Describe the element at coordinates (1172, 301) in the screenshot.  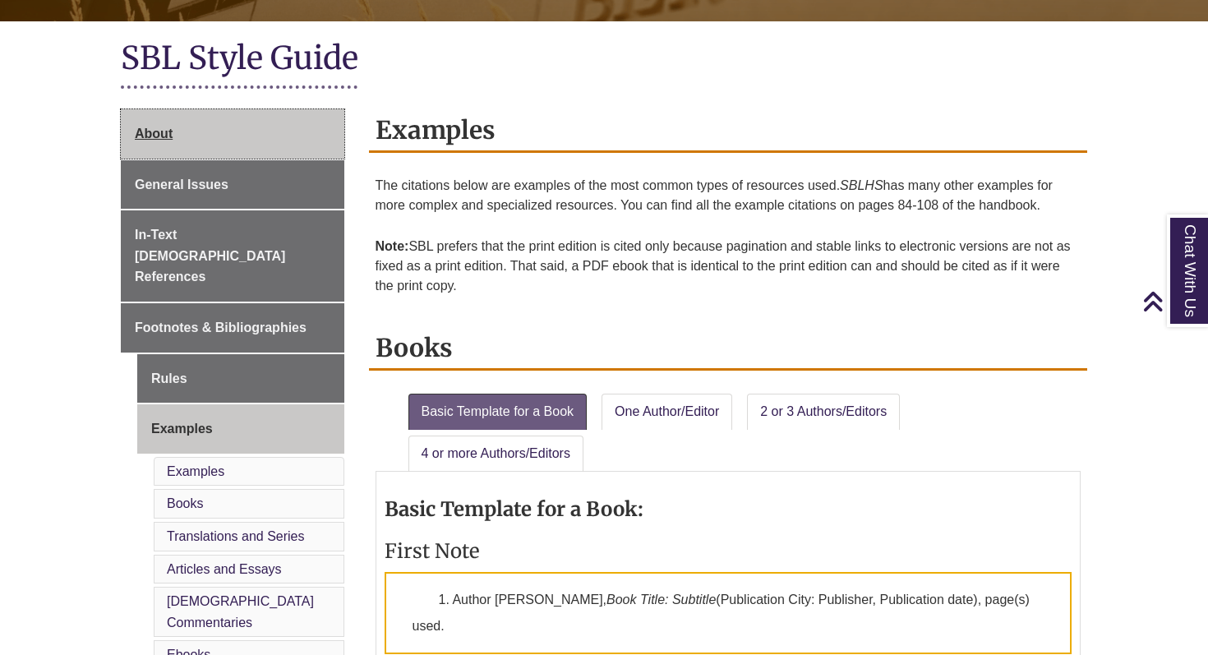
I see `a: Back to Top` at that location.